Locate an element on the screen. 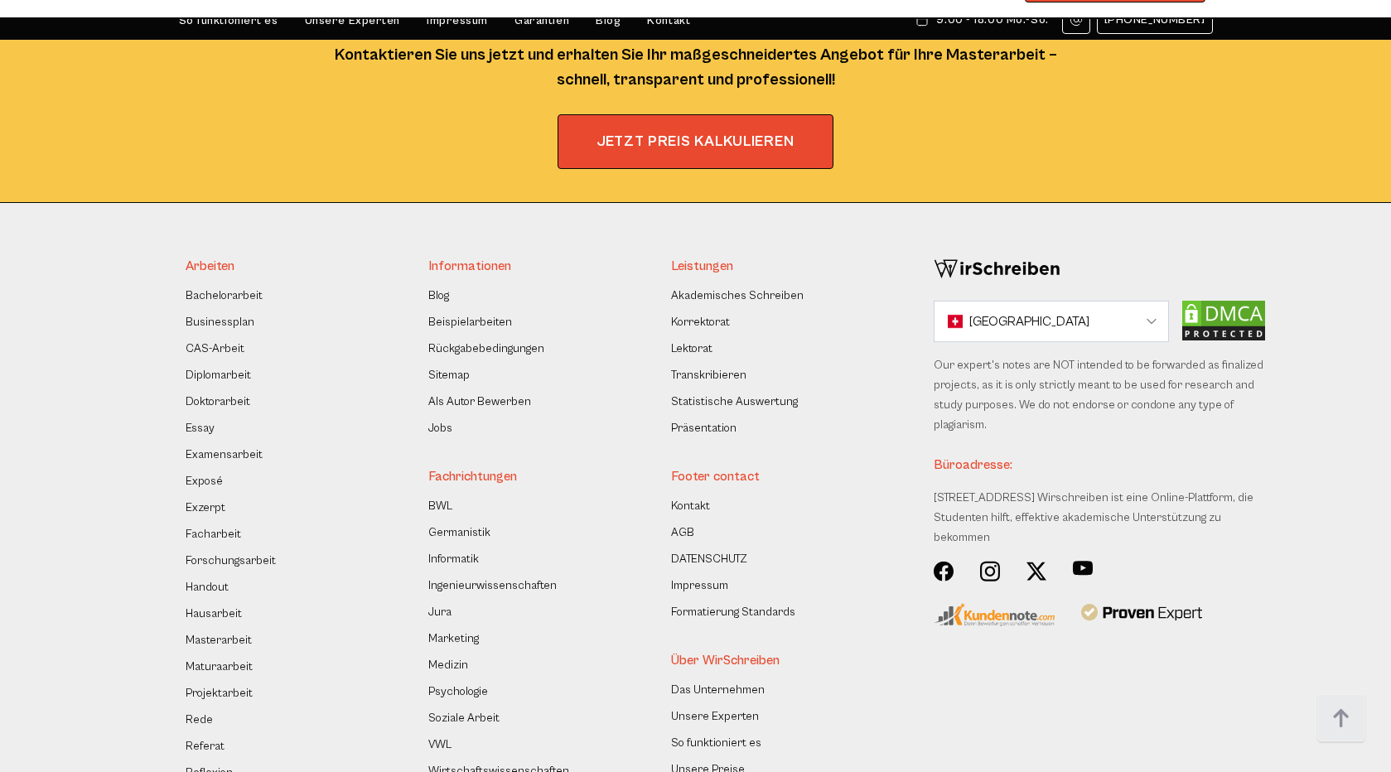  a: Essay is located at coordinates (200, 428).